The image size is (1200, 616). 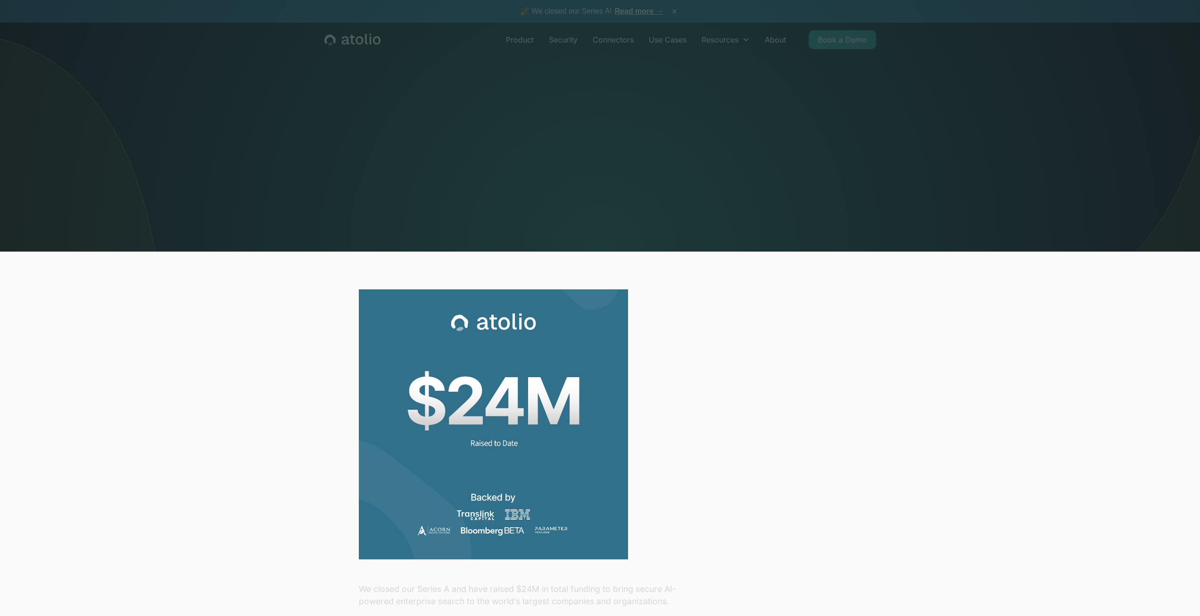 What do you see at coordinates (668, 40) in the screenshot?
I see `a: Use Cases` at bounding box center [668, 40].